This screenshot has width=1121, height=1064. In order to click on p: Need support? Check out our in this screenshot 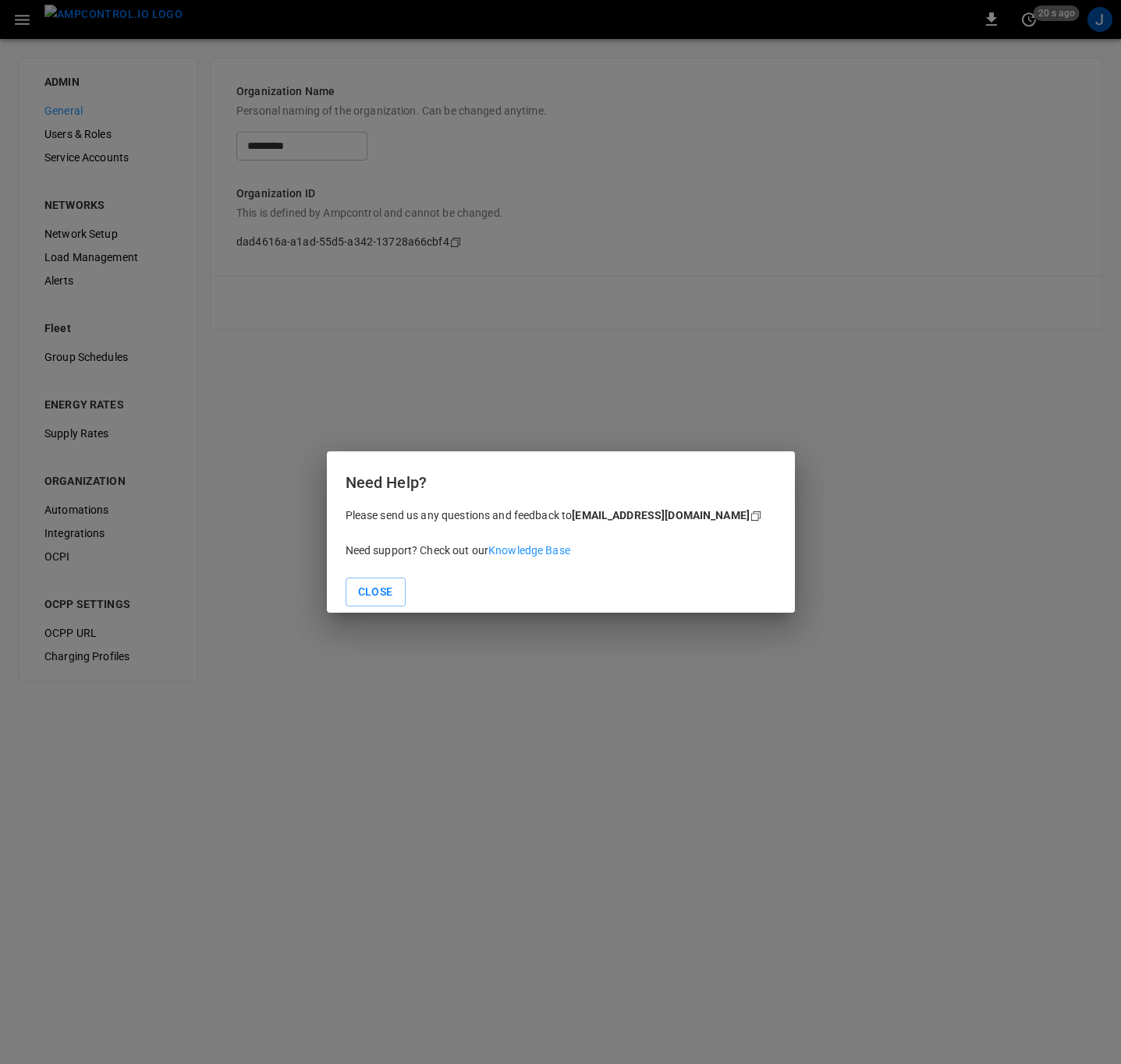, I will do `click(560, 551)`.